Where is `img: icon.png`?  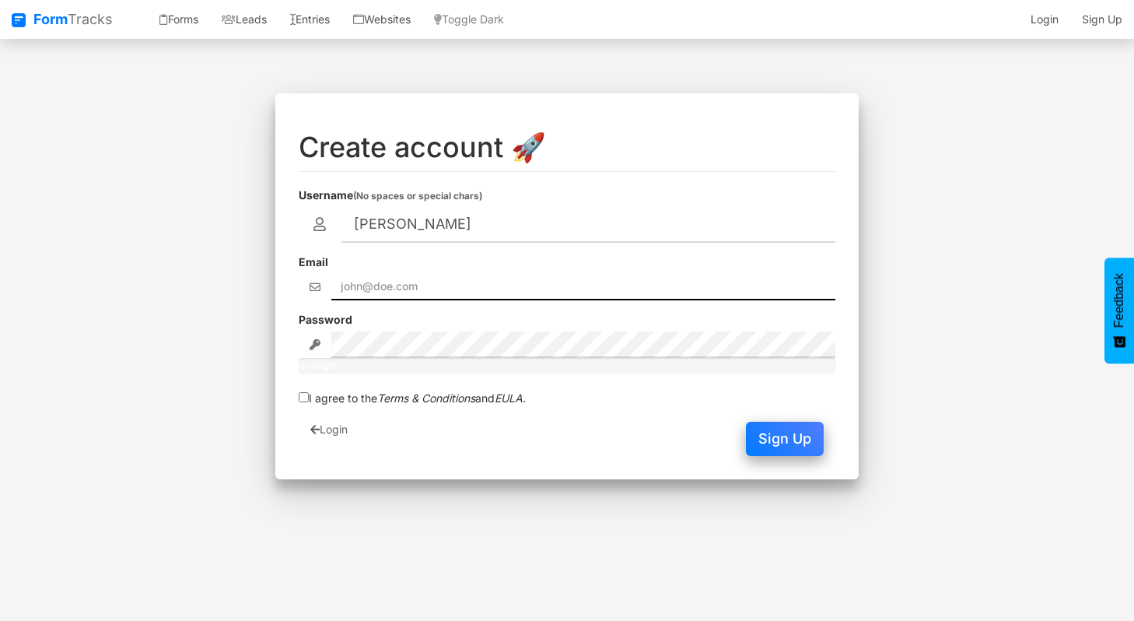 img: icon.png is located at coordinates (19, 20).